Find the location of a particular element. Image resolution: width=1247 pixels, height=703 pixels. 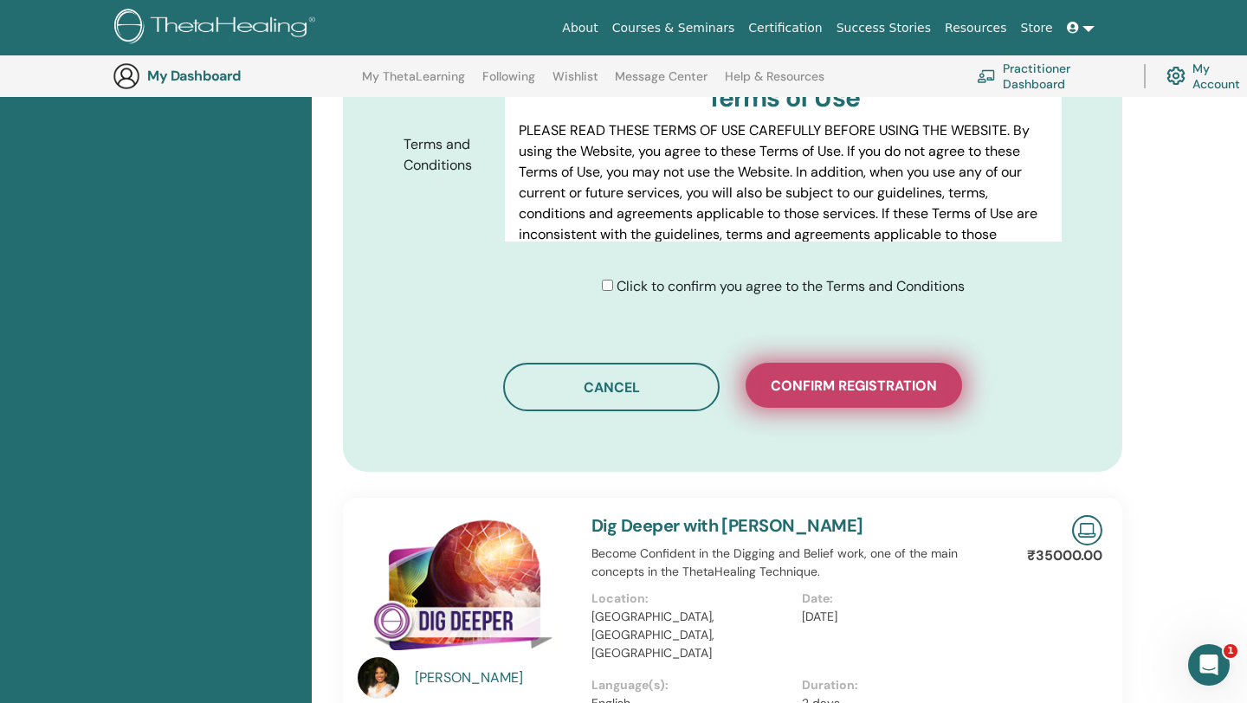

a: Courses & Seminars is located at coordinates (673, 28).